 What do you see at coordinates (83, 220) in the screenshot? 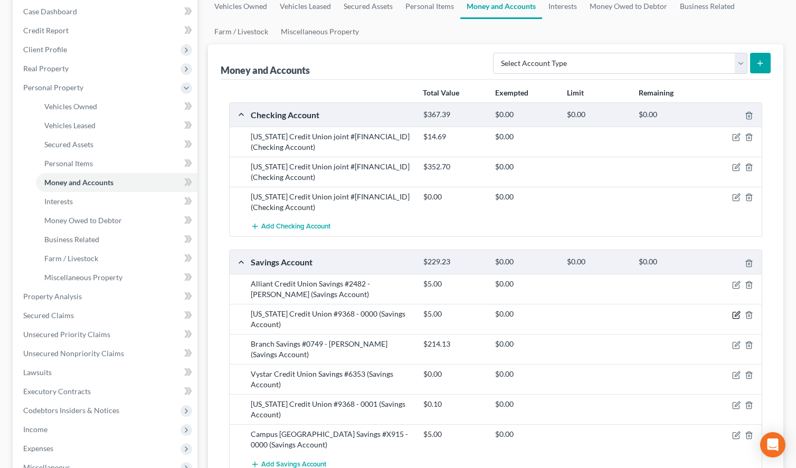
I see `span: Money Owed to Debtor` at bounding box center [83, 220].